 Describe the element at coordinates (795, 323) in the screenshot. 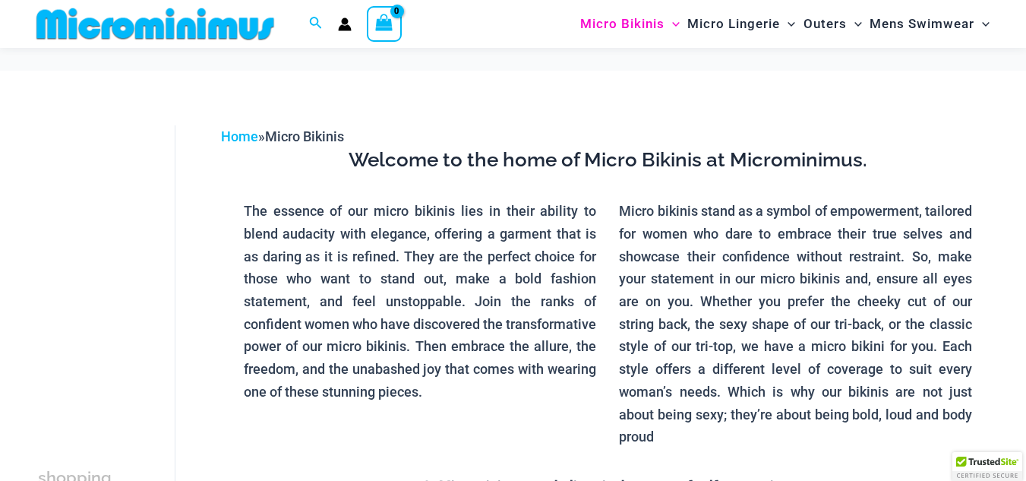

I see `p: Micro bikinis stand as a symbol of empowerment, tailored for women who dare to embrace their true...` at that location.